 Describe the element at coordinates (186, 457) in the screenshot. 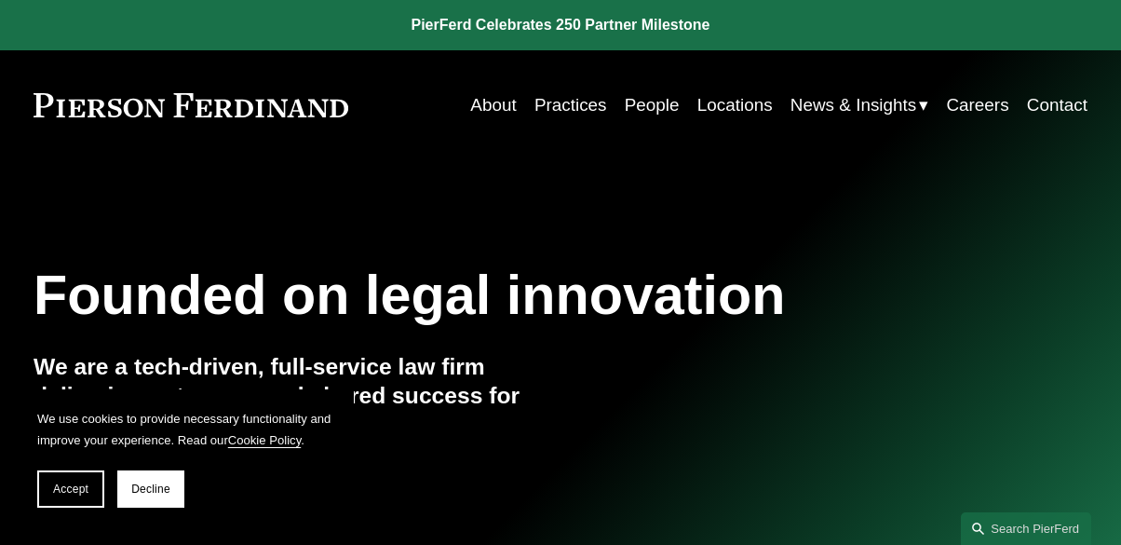

I see `section: Cookie banner` at that location.